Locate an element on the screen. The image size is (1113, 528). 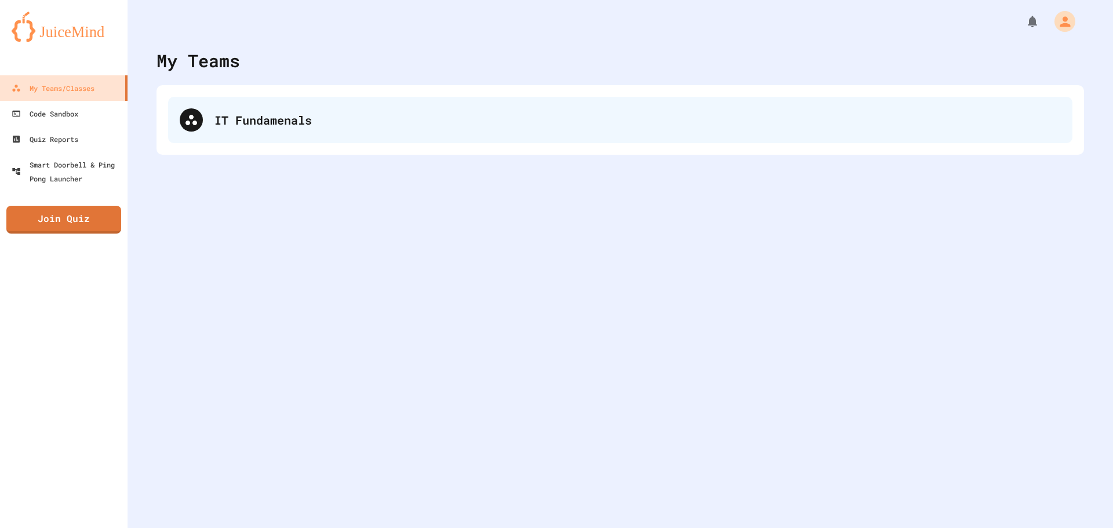
div: Code Sandbox is located at coordinates (45, 114).